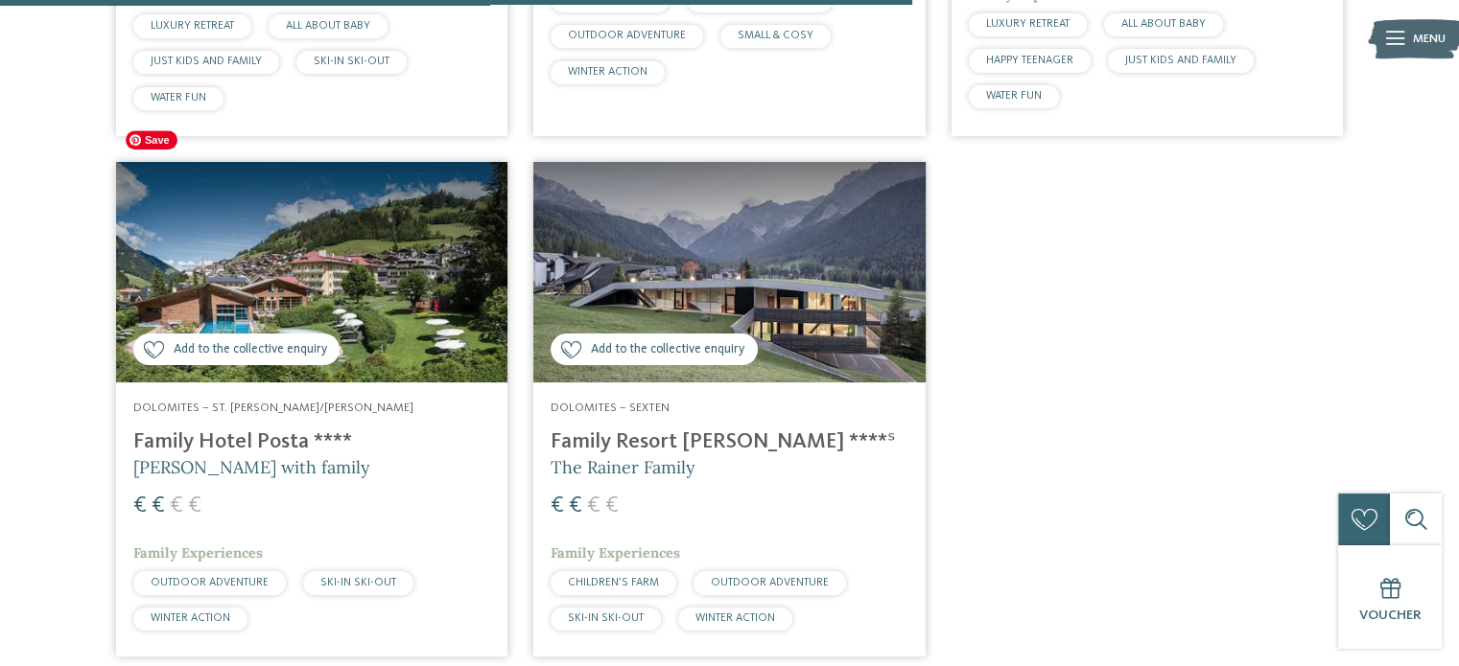  Describe the element at coordinates (610, 408) in the screenshot. I see `span: Dolomites – Sexten` at that location.